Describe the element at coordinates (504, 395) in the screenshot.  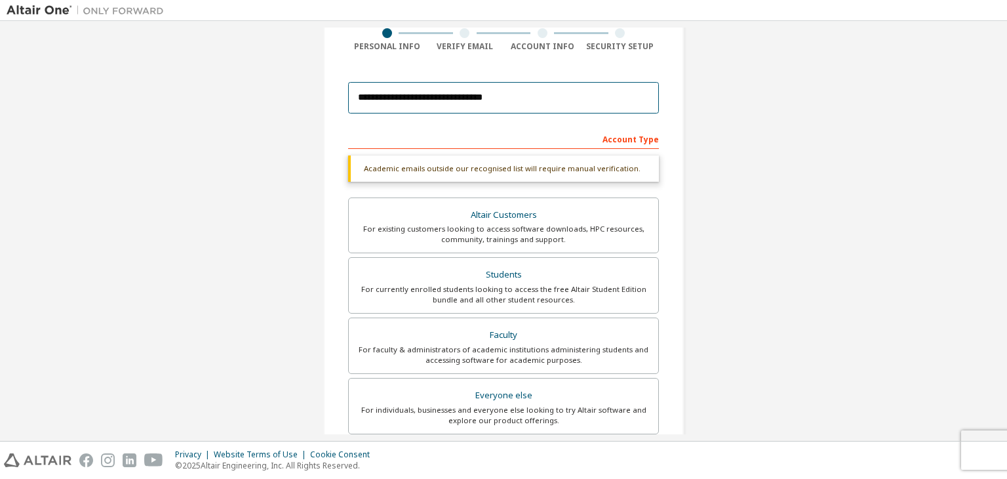
I see `div: Everyone else` at that location.